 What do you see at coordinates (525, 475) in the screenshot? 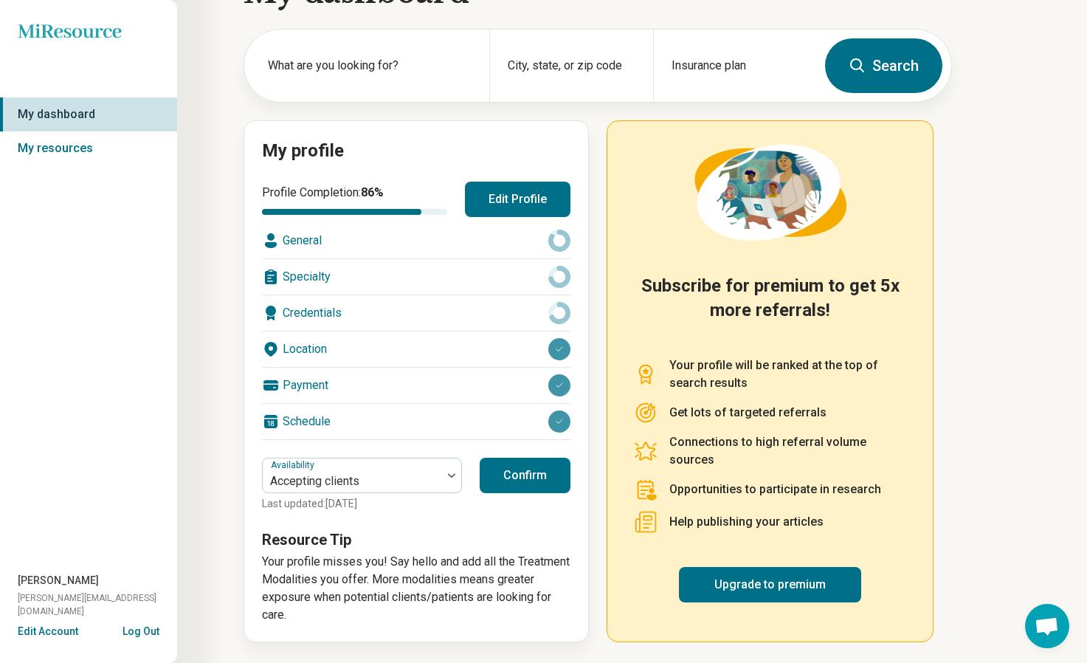
I see `button: Confirm` at bounding box center [525, 475].